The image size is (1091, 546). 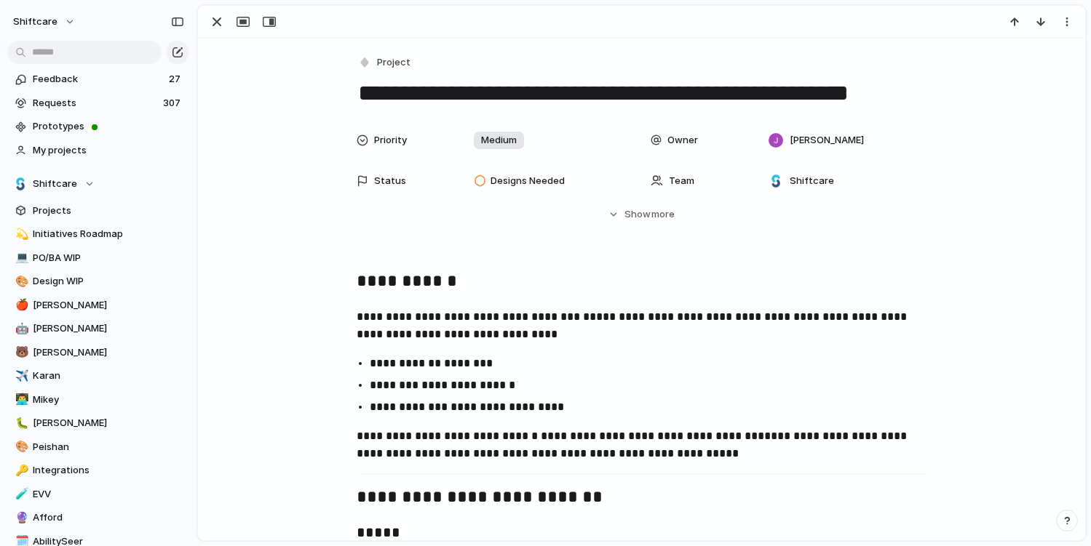 What do you see at coordinates (98, 376) in the screenshot?
I see `a: ✈️Karan` at bounding box center [98, 376].